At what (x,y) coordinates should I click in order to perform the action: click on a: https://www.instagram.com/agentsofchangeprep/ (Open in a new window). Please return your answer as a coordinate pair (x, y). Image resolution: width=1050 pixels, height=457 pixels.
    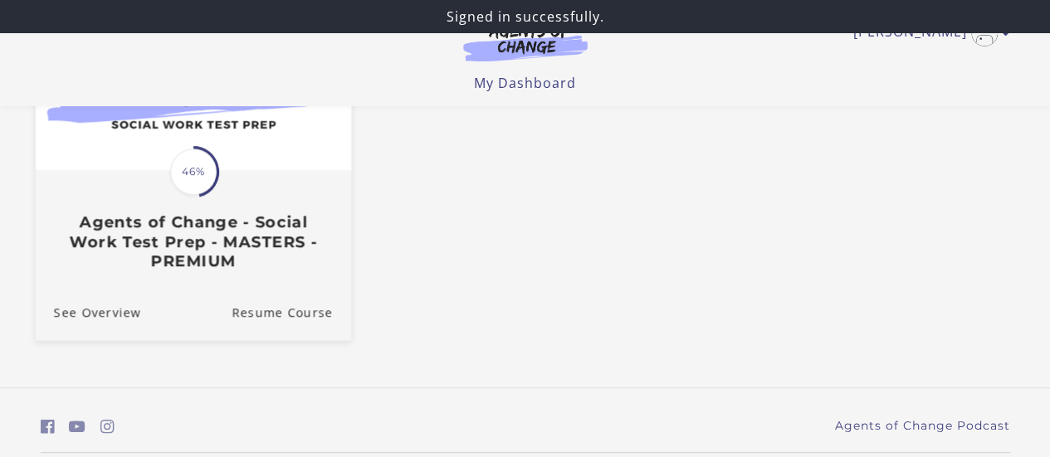
    Looking at the image, I should click on (107, 427).